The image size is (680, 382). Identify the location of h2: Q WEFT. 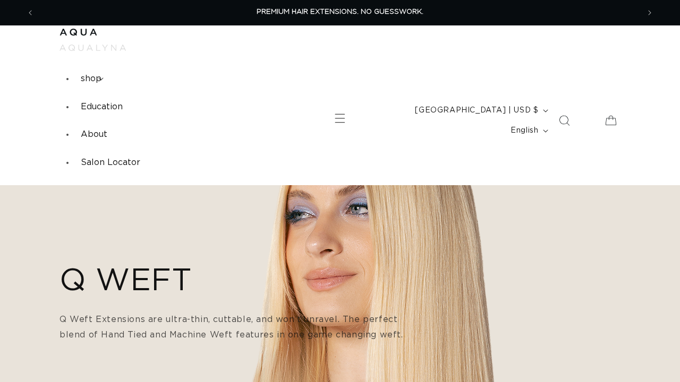
(240, 281).